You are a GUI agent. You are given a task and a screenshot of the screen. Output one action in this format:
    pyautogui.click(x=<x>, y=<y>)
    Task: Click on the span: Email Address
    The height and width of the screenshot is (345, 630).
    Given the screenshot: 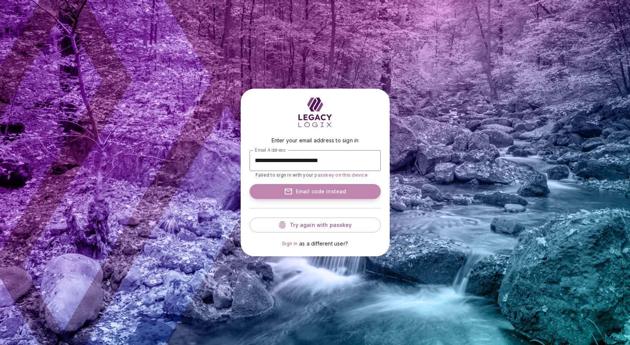 What is the action you would take?
    pyautogui.click(x=270, y=150)
    